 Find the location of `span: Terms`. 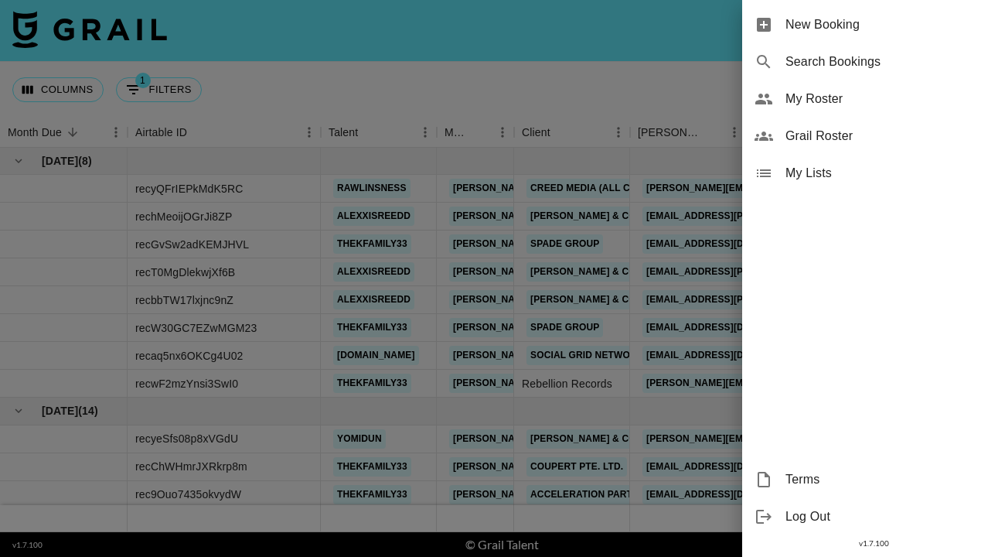

span: Terms is located at coordinates (889, 479).